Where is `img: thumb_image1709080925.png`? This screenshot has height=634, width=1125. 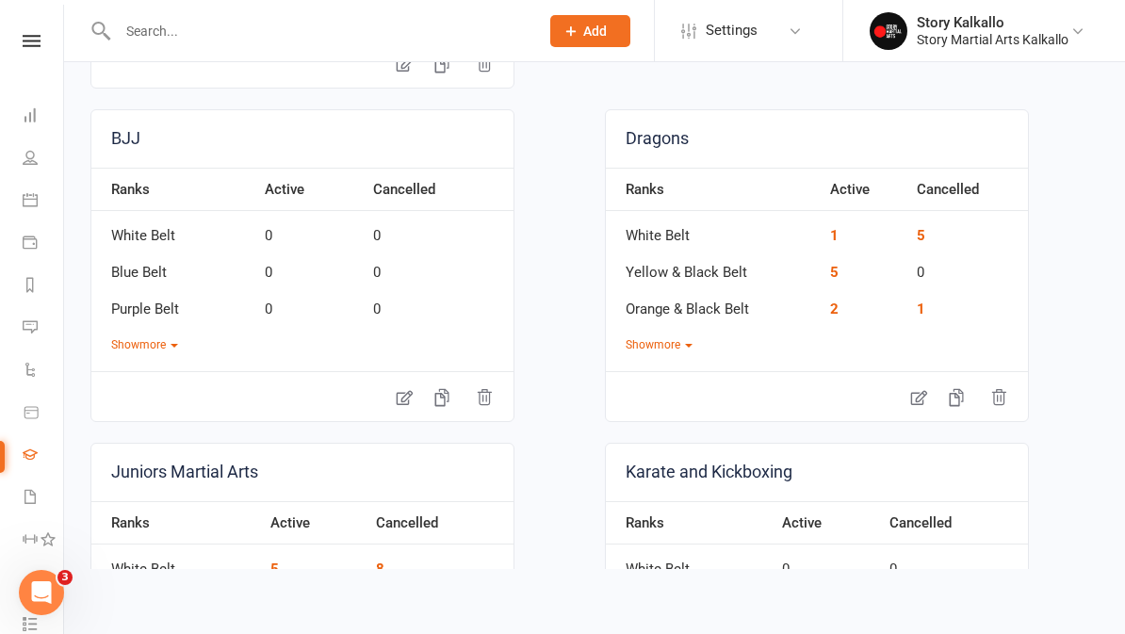
img: thumb_image1709080925.png is located at coordinates (888, 31).